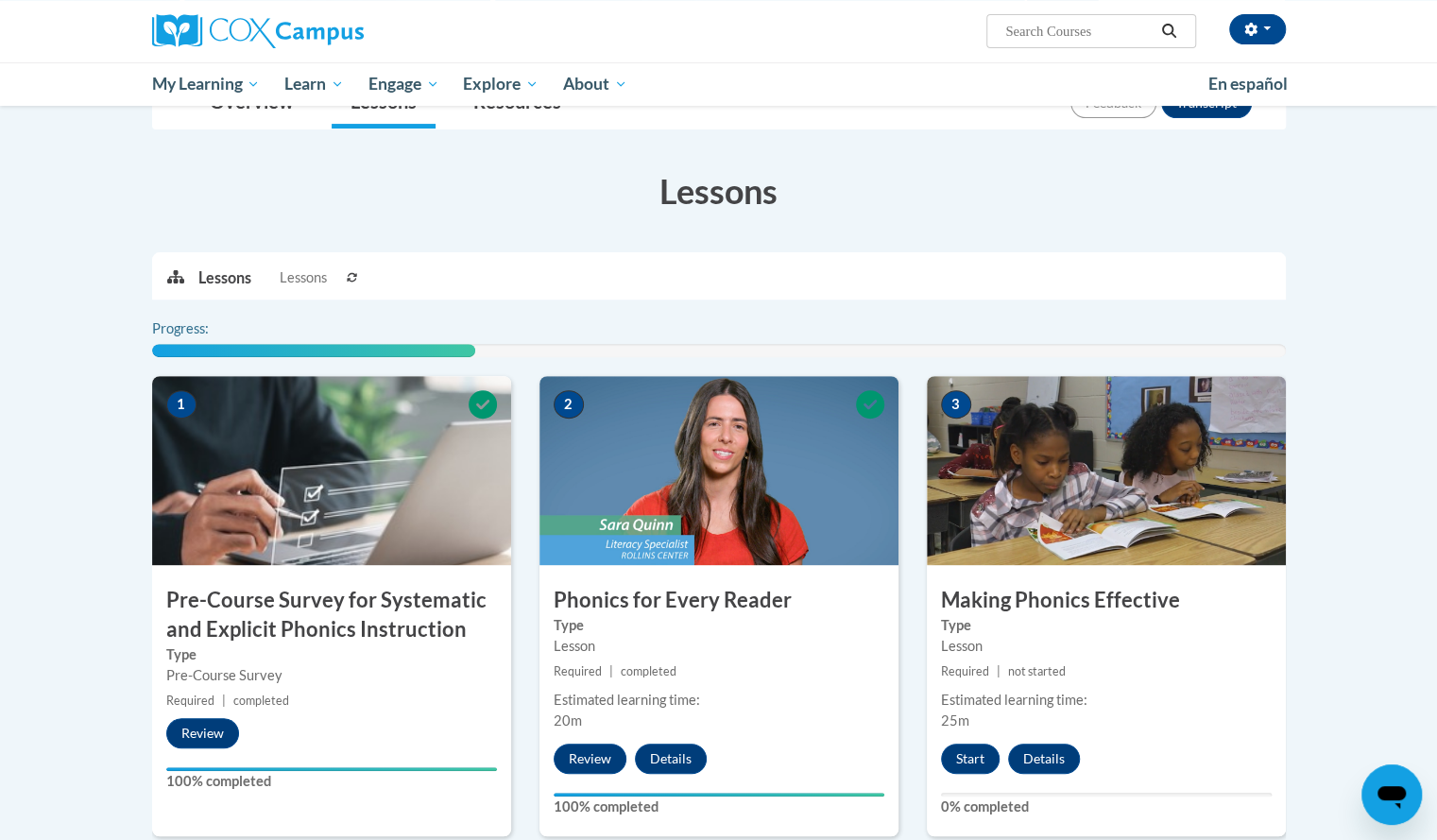 The height and width of the screenshot is (840, 1437). Describe the element at coordinates (1036, 671) in the screenshot. I see `span: not started` at that location.